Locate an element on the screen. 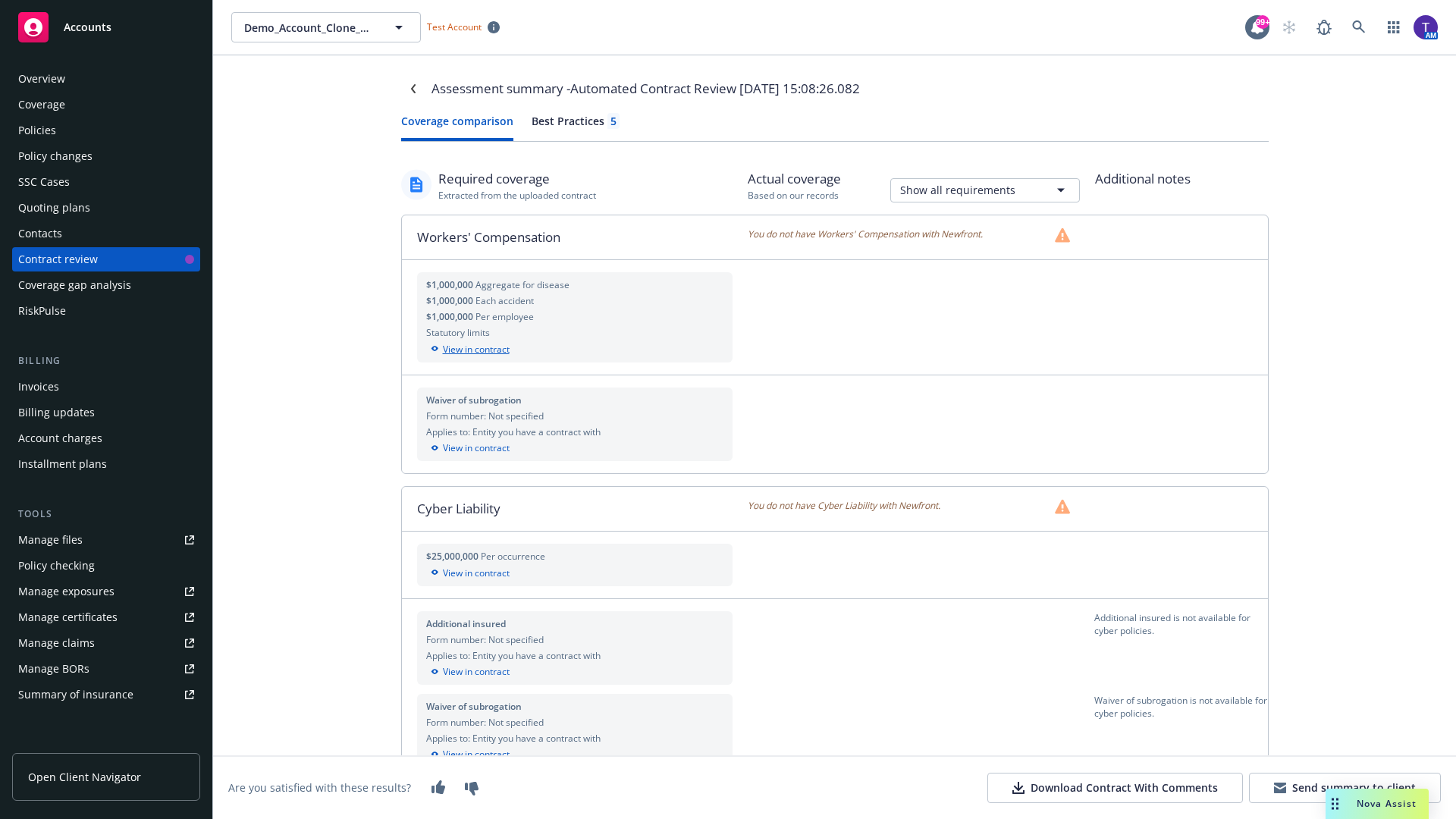 The height and width of the screenshot is (819, 1456). a: Manage claims is located at coordinates (106, 643).